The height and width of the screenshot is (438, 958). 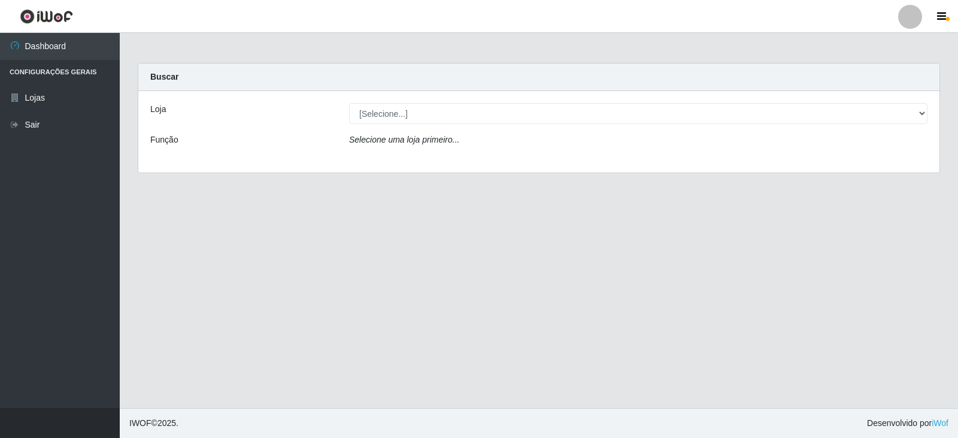 I want to click on label: Loja, so click(x=158, y=109).